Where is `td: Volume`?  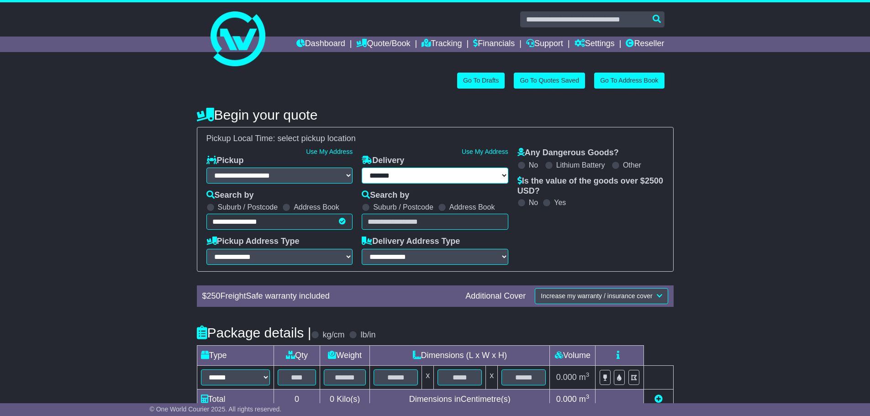
td: Volume is located at coordinates (573, 355).